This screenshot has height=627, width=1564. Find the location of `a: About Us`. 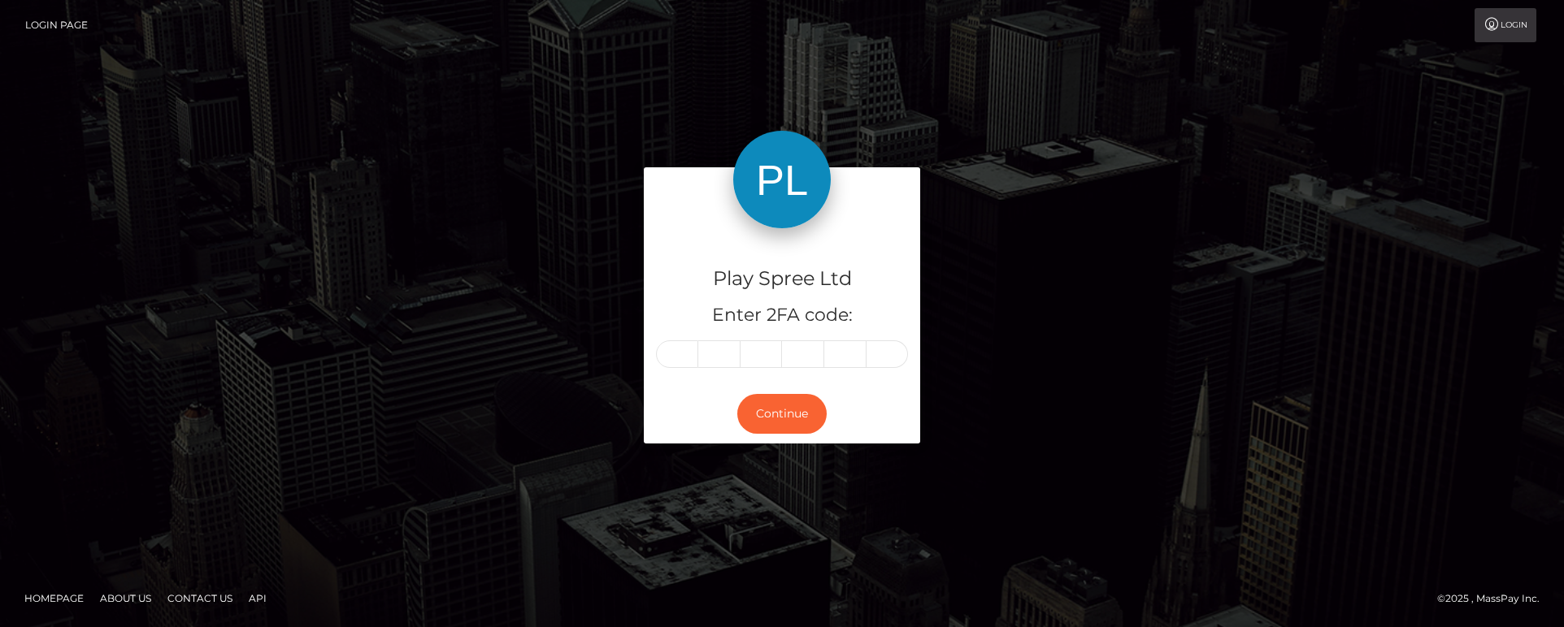

a: About Us is located at coordinates (125, 598).